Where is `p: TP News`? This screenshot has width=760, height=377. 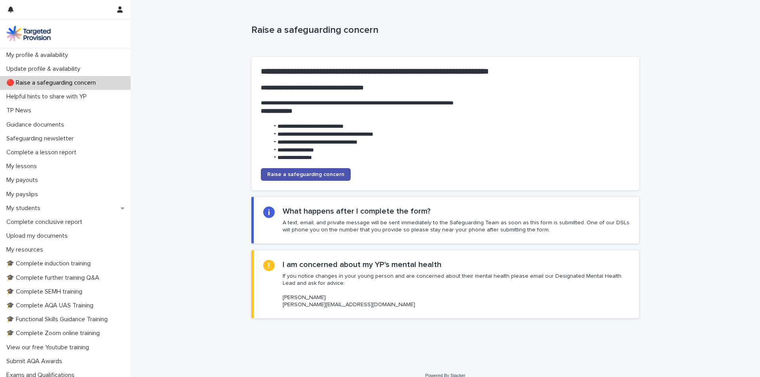
p: TP News is located at coordinates (20, 110).